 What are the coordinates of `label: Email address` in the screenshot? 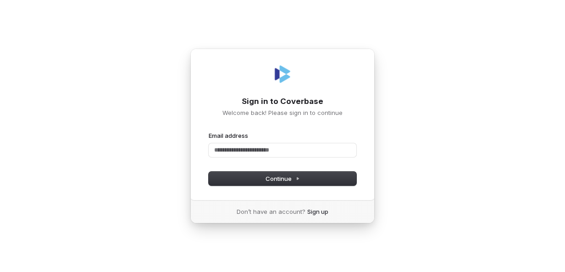 It's located at (228, 136).